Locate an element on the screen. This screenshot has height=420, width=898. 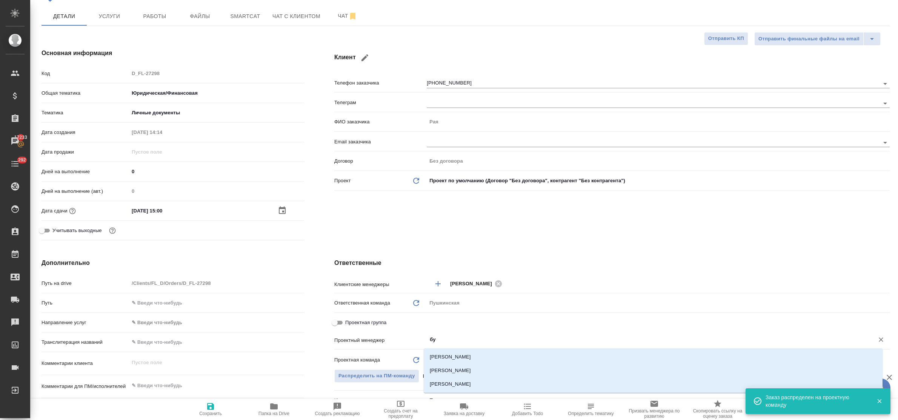
span: Работы is located at coordinates (155, 16).